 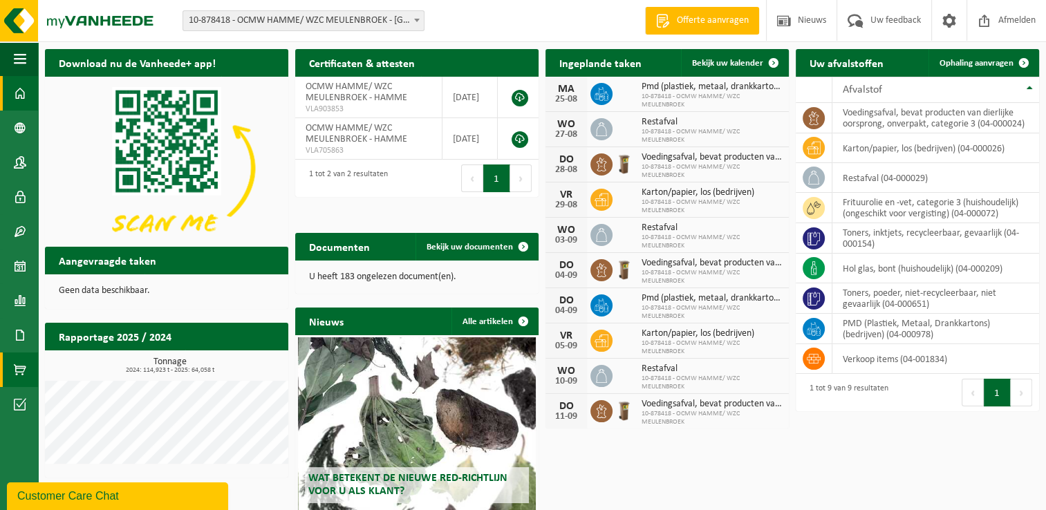 What do you see at coordinates (339, 246) in the screenshot?
I see `h2: Documenten` at bounding box center [339, 246].